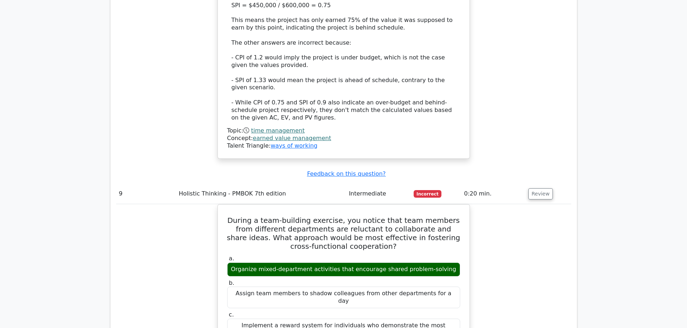 This screenshot has height=328, width=687. What do you see at coordinates (346, 174) in the screenshot?
I see `a: Feedback on this question?` at bounding box center [346, 174].